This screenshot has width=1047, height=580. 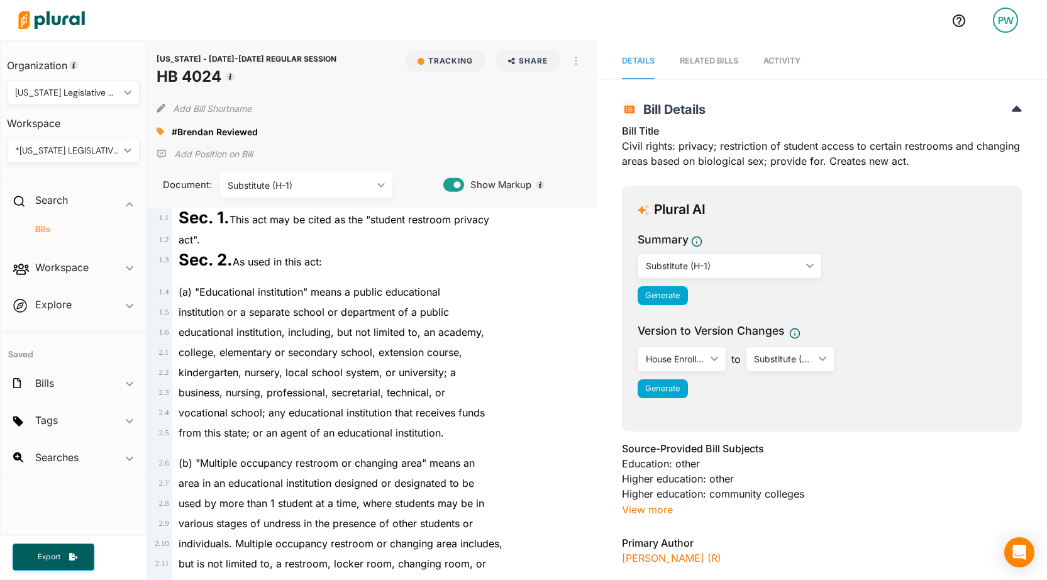 I want to click on span: educational institution, including, but not limited to, an academy,, so click(x=331, y=332).